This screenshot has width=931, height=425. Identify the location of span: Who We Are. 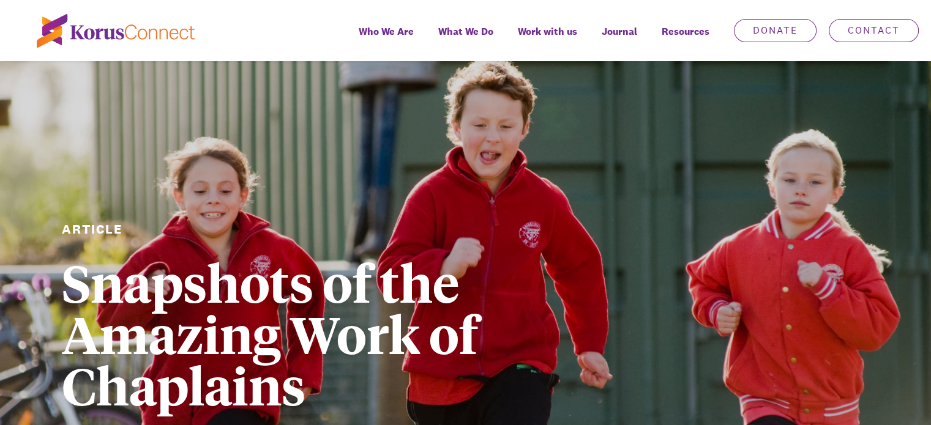
(386, 31).